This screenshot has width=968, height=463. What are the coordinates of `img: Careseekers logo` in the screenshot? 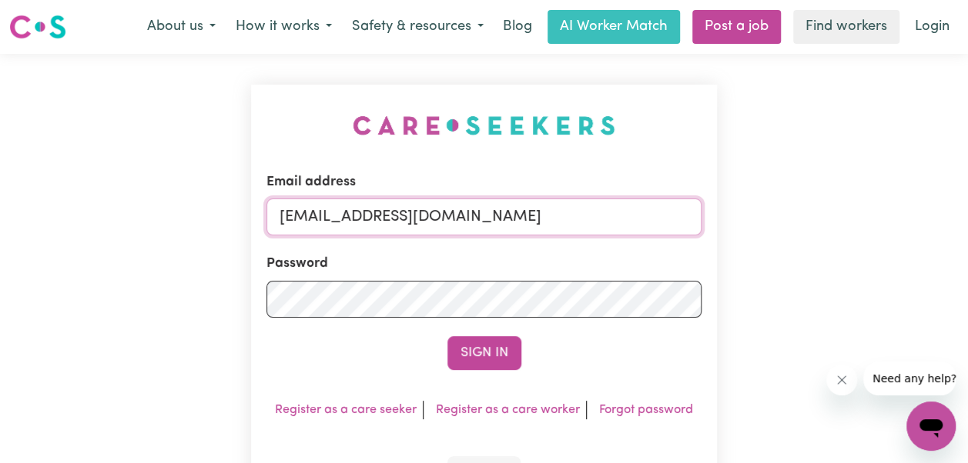 It's located at (38, 27).